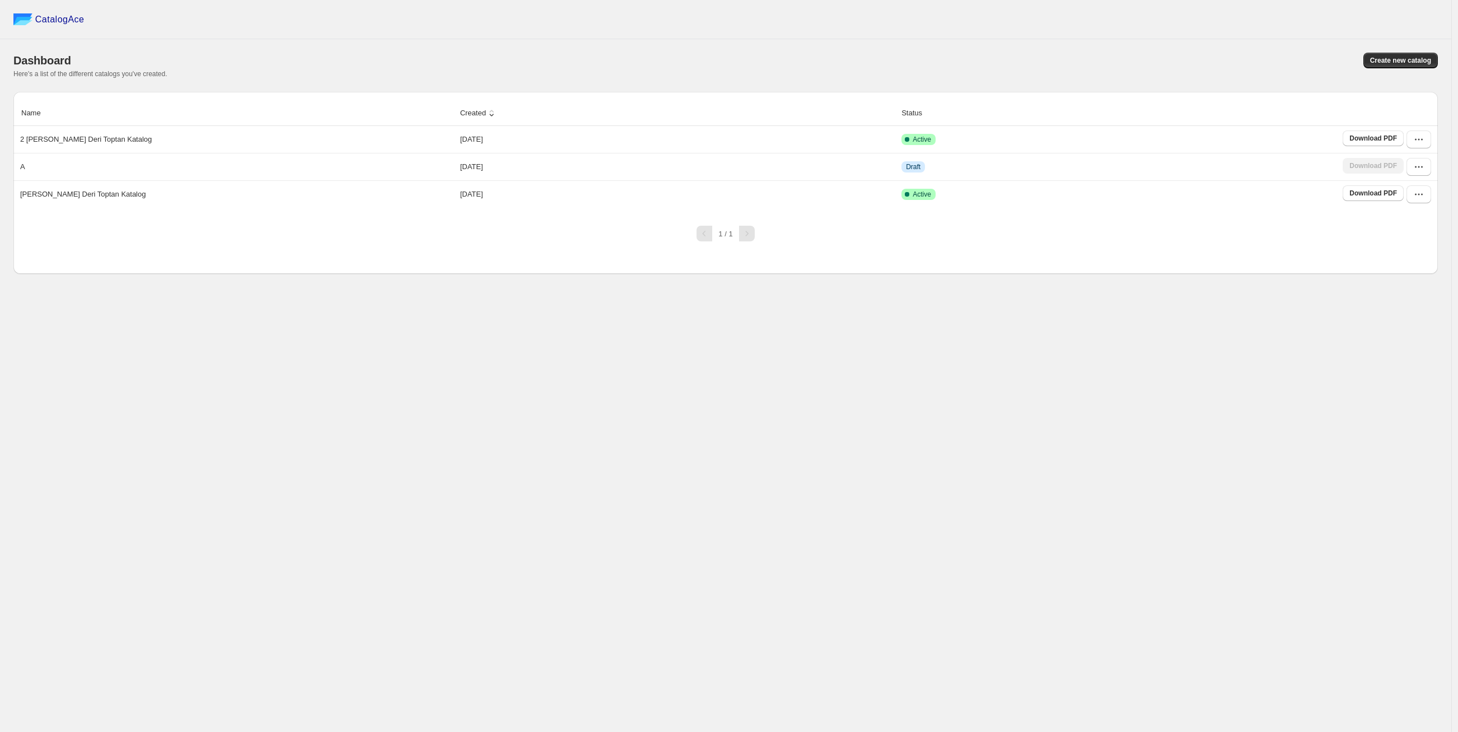 The width and height of the screenshot is (1458, 732). What do you see at coordinates (1401, 60) in the screenshot?
I see `button: Create new catalog` at bounding box center [1401, 60].